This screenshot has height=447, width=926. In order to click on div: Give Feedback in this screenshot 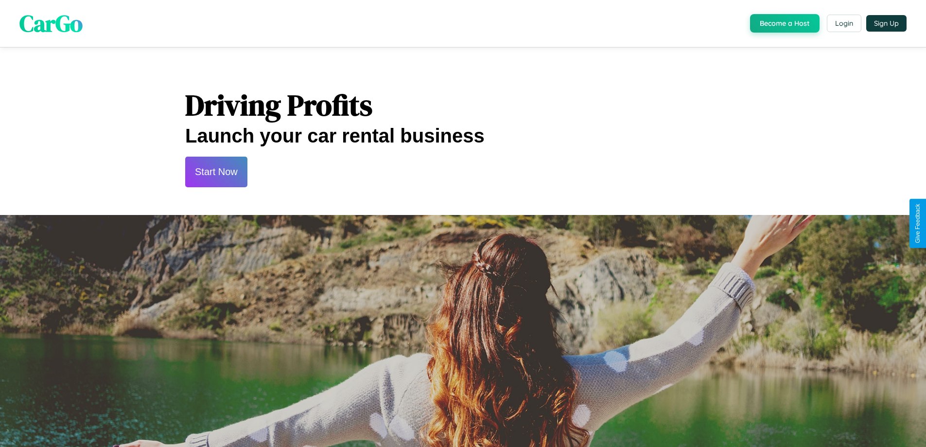, I will do `click(918, 223)`.